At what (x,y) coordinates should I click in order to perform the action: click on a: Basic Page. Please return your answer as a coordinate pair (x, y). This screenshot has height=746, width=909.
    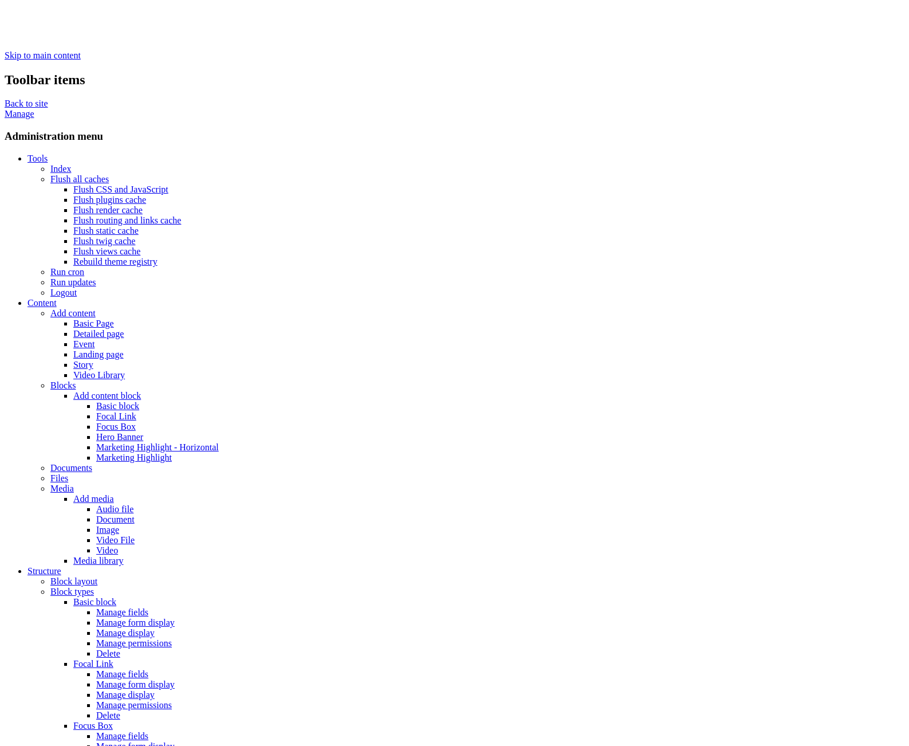
    Looking at the image, I should click on (93, 323).